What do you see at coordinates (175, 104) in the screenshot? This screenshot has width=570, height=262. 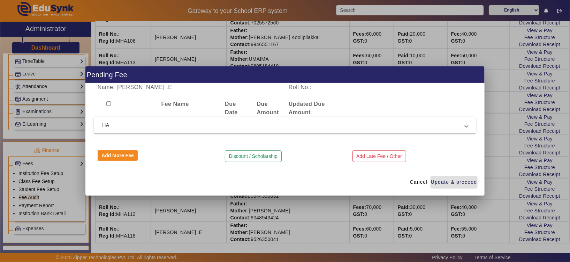 I see `b: Fee Name` at bounding box center [175, 104].